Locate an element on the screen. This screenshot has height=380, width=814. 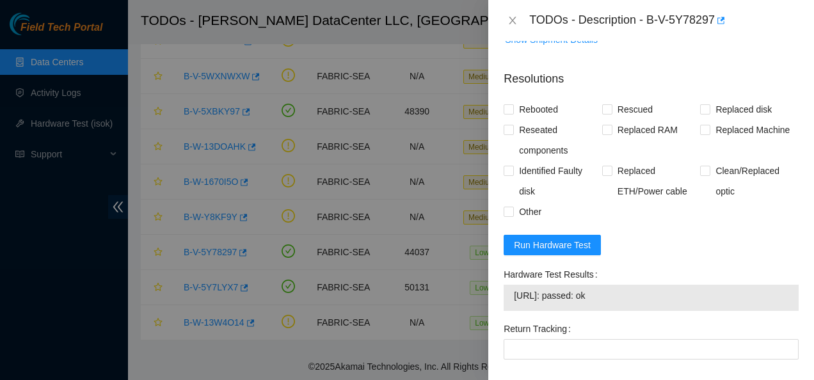
span: Clean/Replaced optic is located at coordinates (754, 181).